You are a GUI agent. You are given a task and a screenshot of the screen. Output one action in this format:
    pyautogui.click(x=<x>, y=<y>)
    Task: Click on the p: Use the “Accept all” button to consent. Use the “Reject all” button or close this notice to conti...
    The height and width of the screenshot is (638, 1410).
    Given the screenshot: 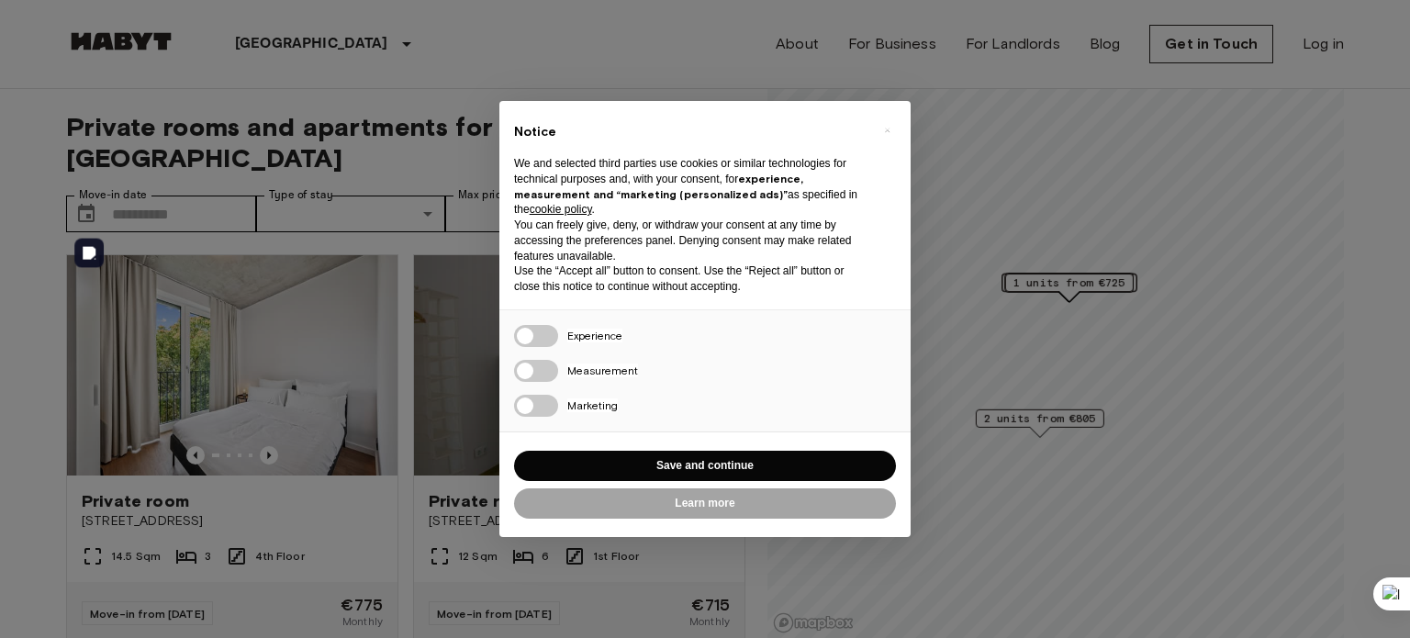 What is the action you would take?
    pyautogui.click(x=690, y=279)
    